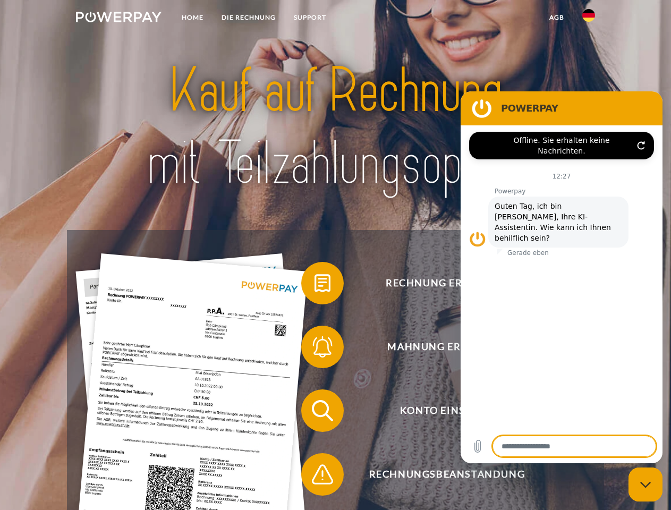  Describe the element at coordinates (101, 54) in the screenshot. I see `label: Offline. Sie erhalten keine Nachrichten.` at that location.